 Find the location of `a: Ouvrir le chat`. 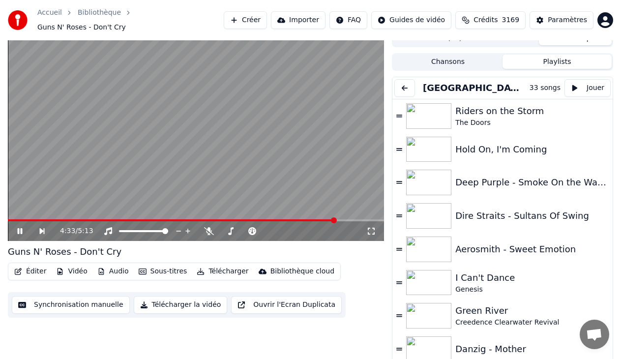

a: Ouvrir le chat is located at coordinates (595, 334).